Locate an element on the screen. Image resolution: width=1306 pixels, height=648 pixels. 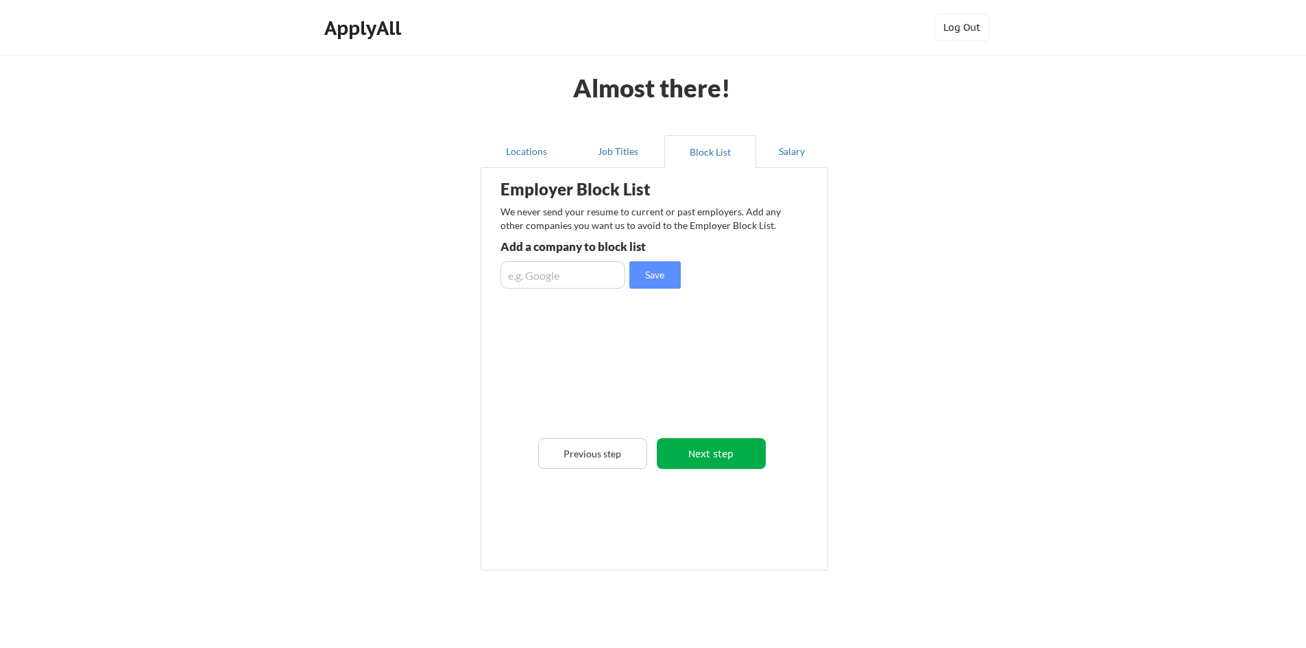
div: Add a company to block list is located at coordinates (600, 246).